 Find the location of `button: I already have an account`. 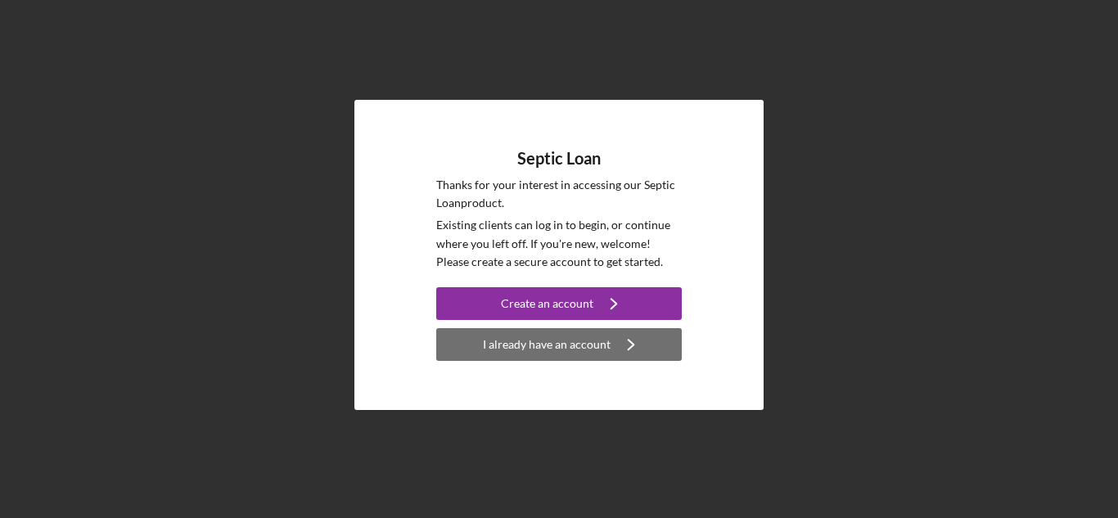

button: I already have an account is located at coordinates (559, 344).